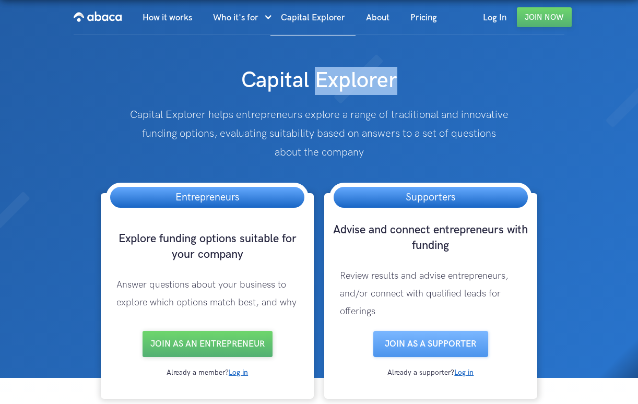 Image resolution: width=638 pixels, height=404 pixels. Describe the element at coordinates (207, 294) in the screenshot. I see `p: Answer questions about your business to explore which options match best, and why` at that location.